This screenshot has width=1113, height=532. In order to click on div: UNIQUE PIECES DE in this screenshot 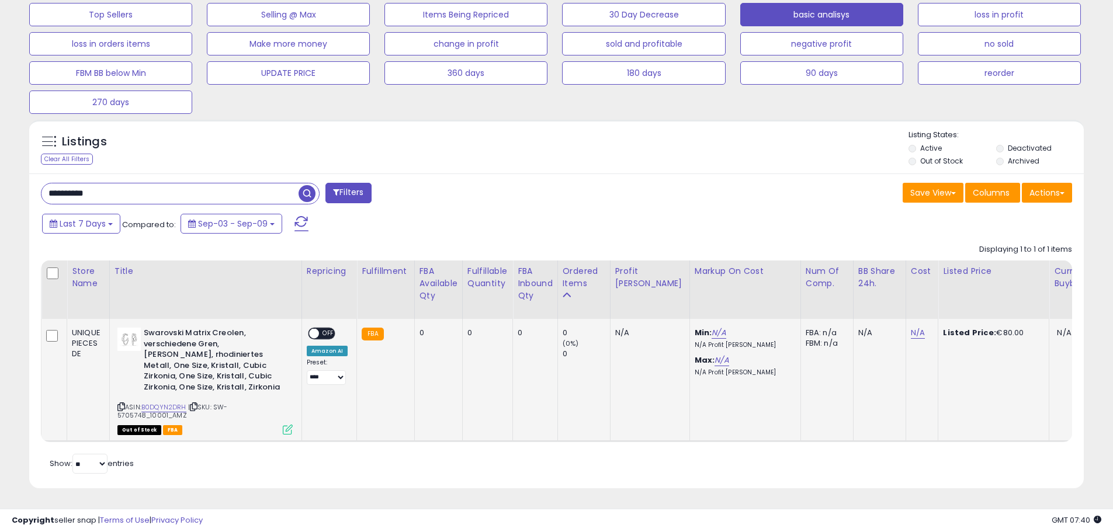, I will do `click(86, 343)`.